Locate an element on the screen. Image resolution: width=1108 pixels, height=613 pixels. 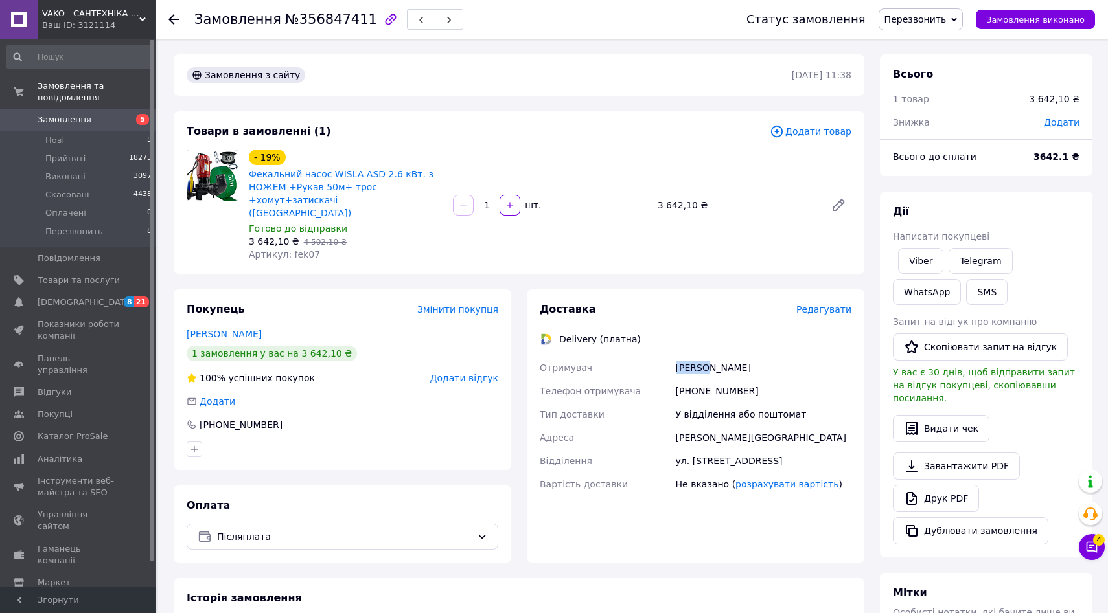
span: Прийняті is located at coordinates (65, 159).